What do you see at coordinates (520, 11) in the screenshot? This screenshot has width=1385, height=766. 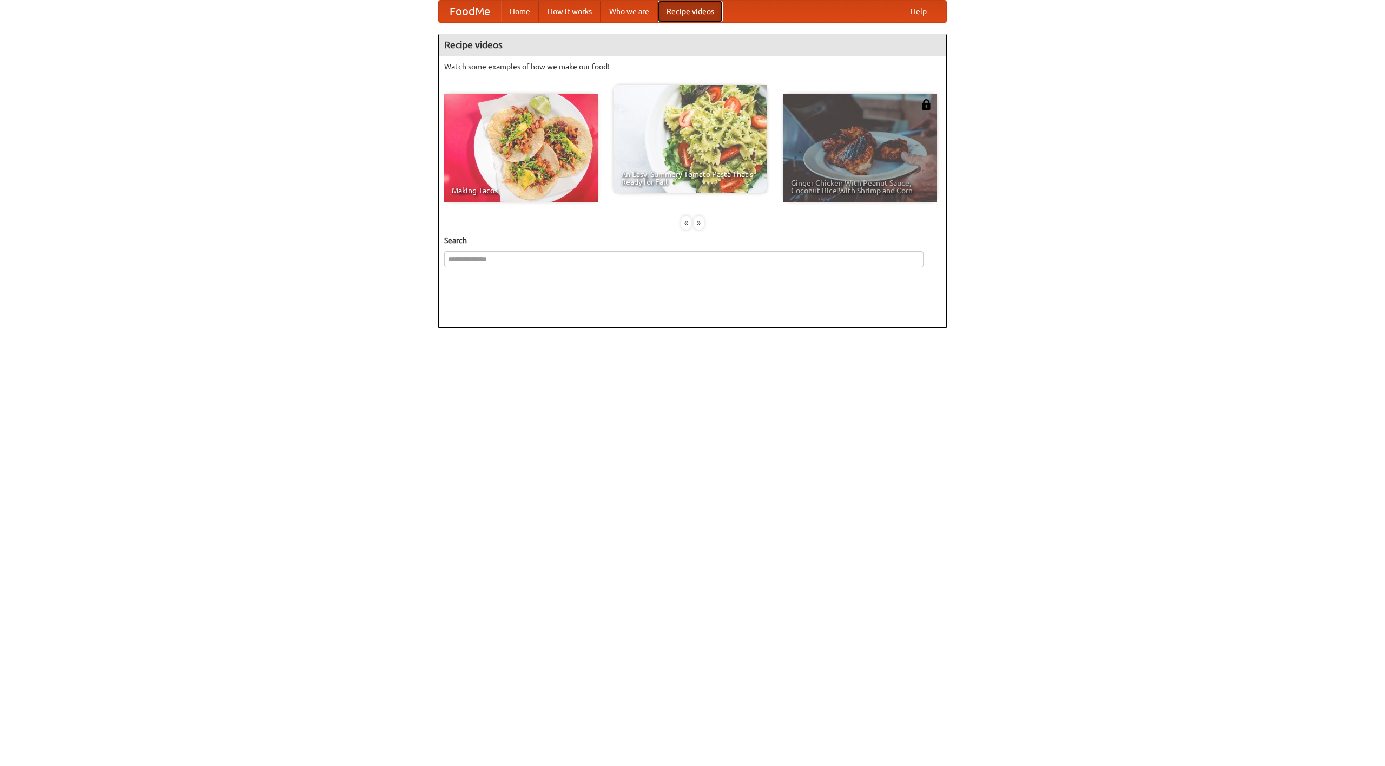 I see `a: Home` at bounding box center [520, 11].